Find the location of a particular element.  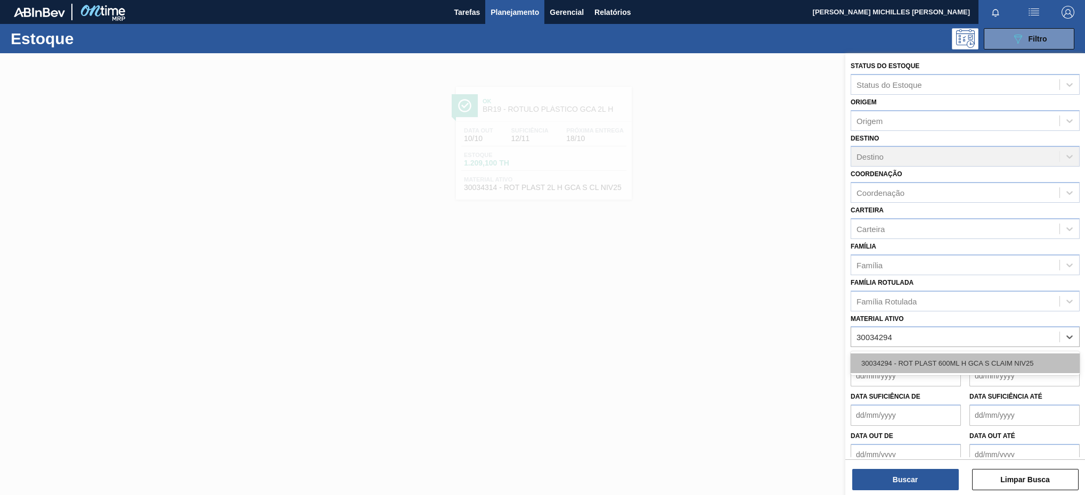

label: Origem is located at coordinates (863, 102).